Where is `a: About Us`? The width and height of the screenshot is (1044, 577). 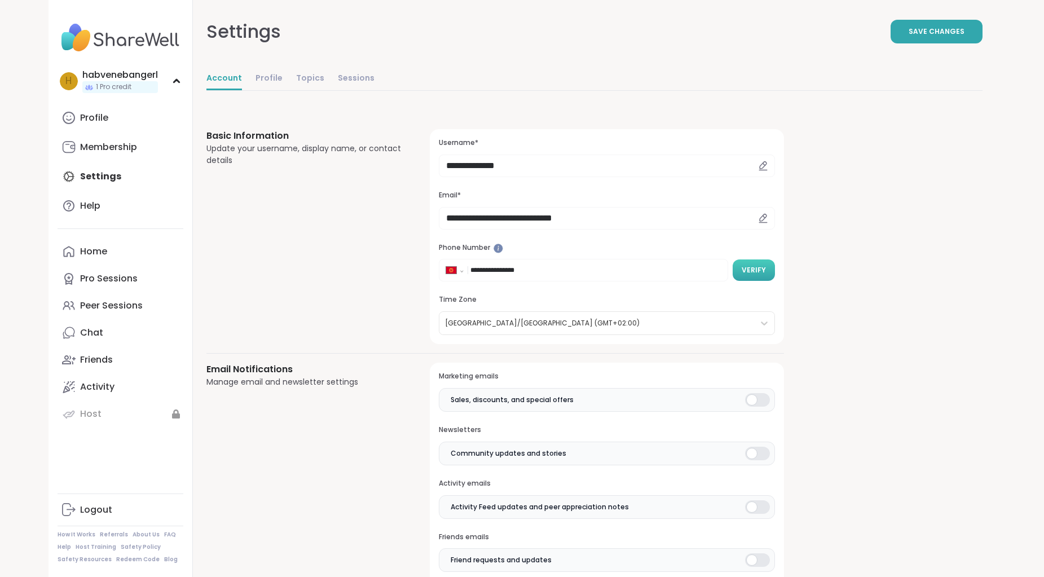 a: About Us is located at coordinates (146, 535).